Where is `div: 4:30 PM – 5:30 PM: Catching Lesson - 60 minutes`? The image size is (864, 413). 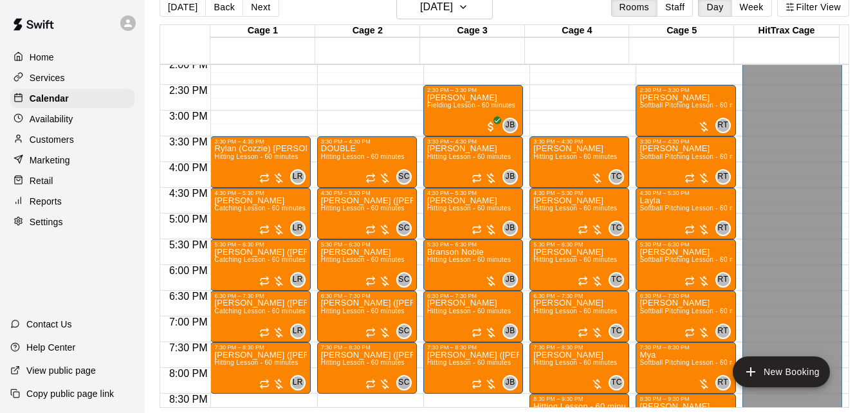
div: 4:30 PM – 5:30 PM: Catching Lesson - 60 minutes is located at coordinates (260, 213).